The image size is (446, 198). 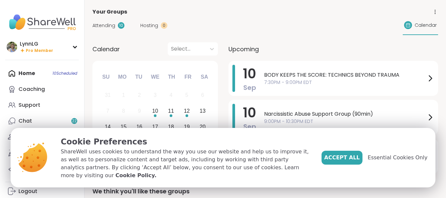 I want to click on img: LynnLG, so click(x=12, y=47).